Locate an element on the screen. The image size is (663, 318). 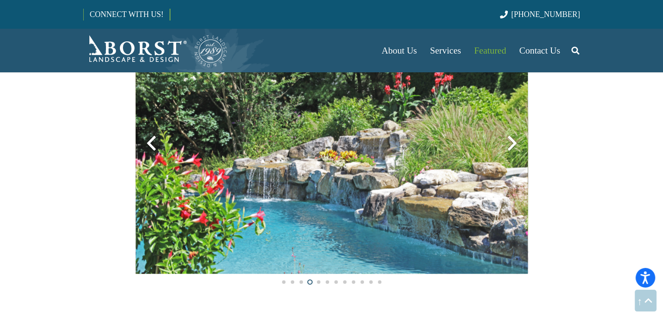
a: Featured is located at coordinates (490, 51).